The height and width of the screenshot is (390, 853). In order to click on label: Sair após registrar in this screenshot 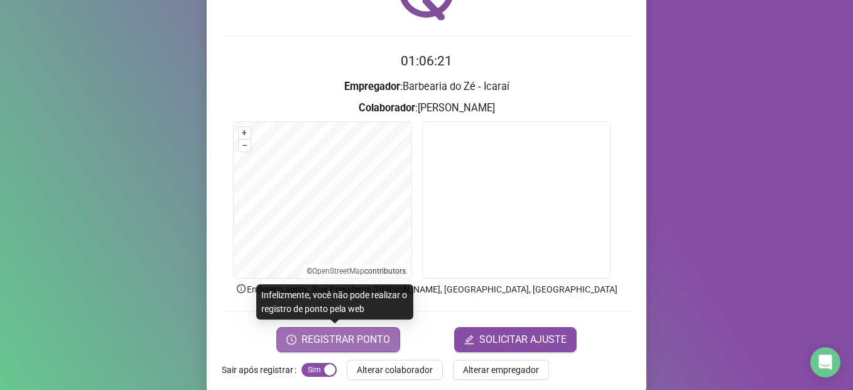, I will do `click(261, 369)`.